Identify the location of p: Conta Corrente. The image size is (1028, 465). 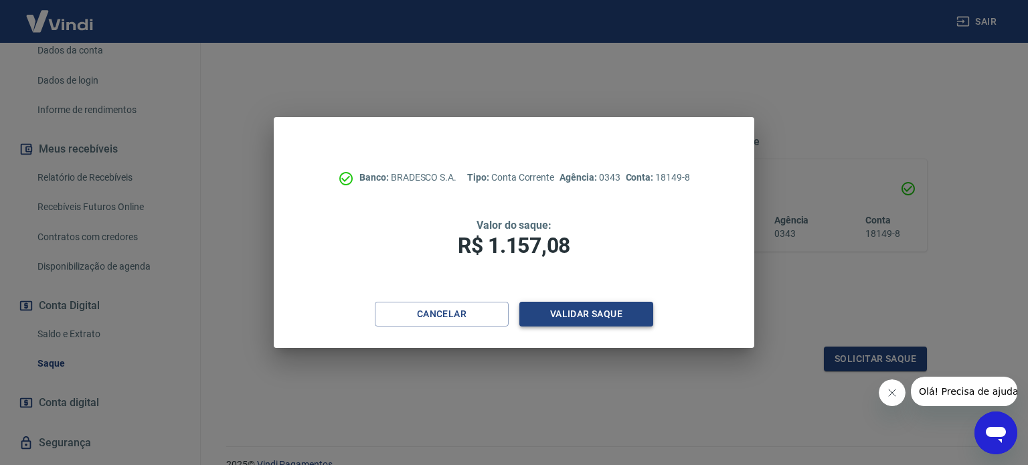
(511, 177).